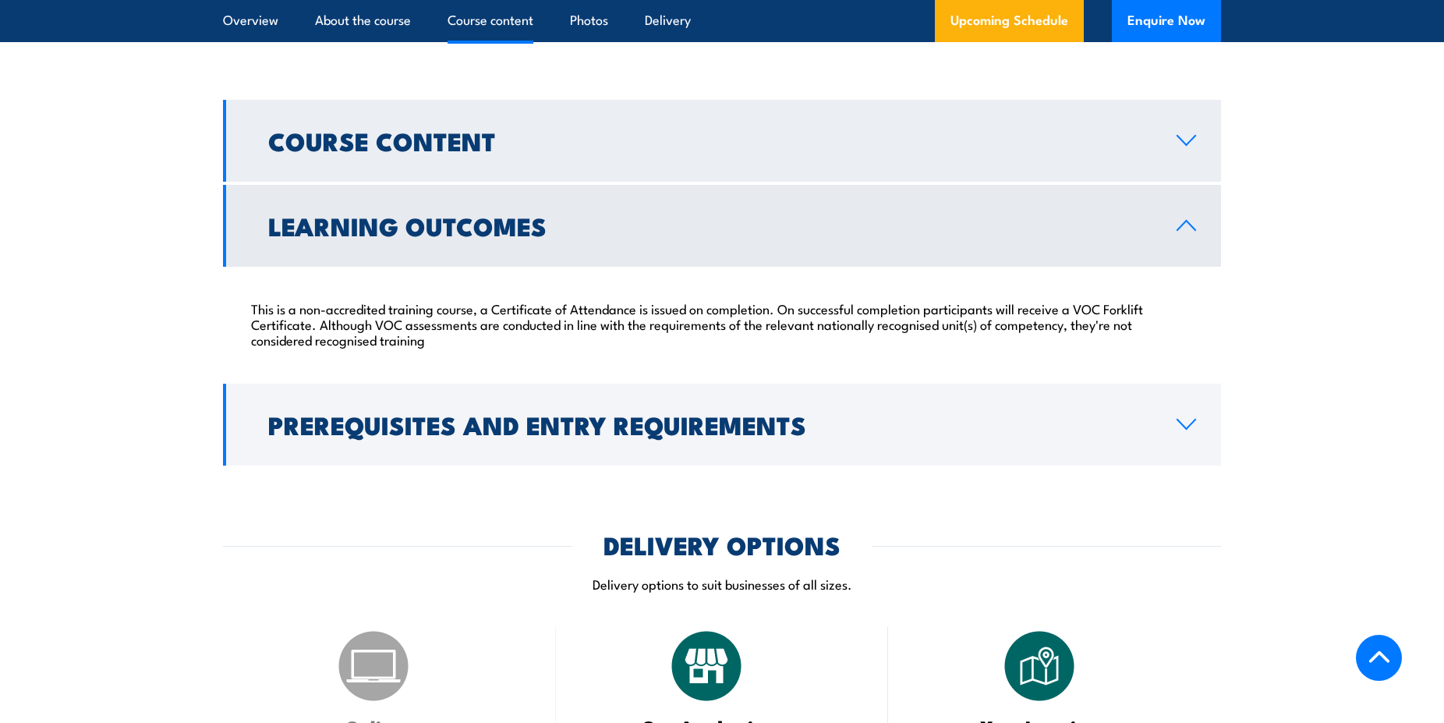  I want to click on a: Prerequisites and Entry Requirements, so click(722, 424).